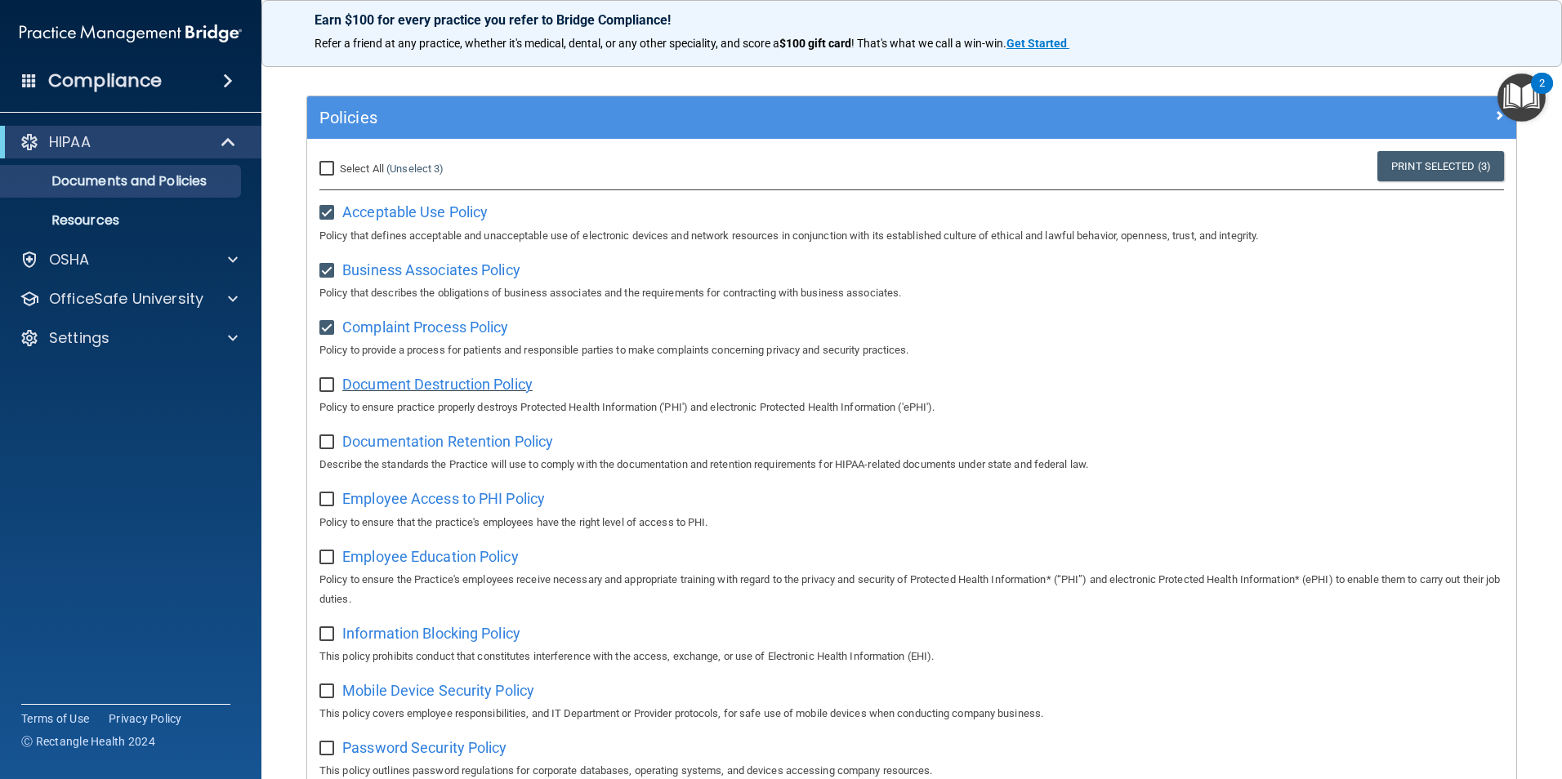 The height and width of the screenshot is (779, 1562). What do you see at coordinates (128, 338) in the screenshot?
I see `a: Settings` at bounding box center [128, 338].